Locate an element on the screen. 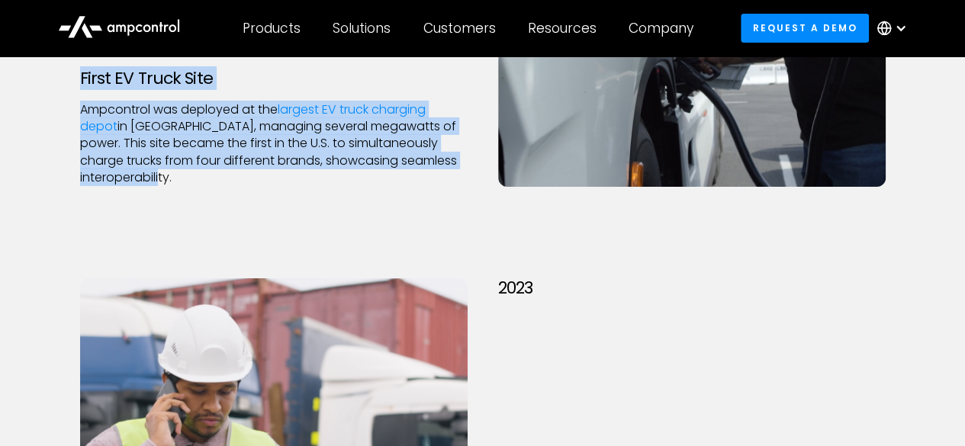 The width and height of the screenshot is (965, 446). div: 2023 is located at coordinates (515, 288).